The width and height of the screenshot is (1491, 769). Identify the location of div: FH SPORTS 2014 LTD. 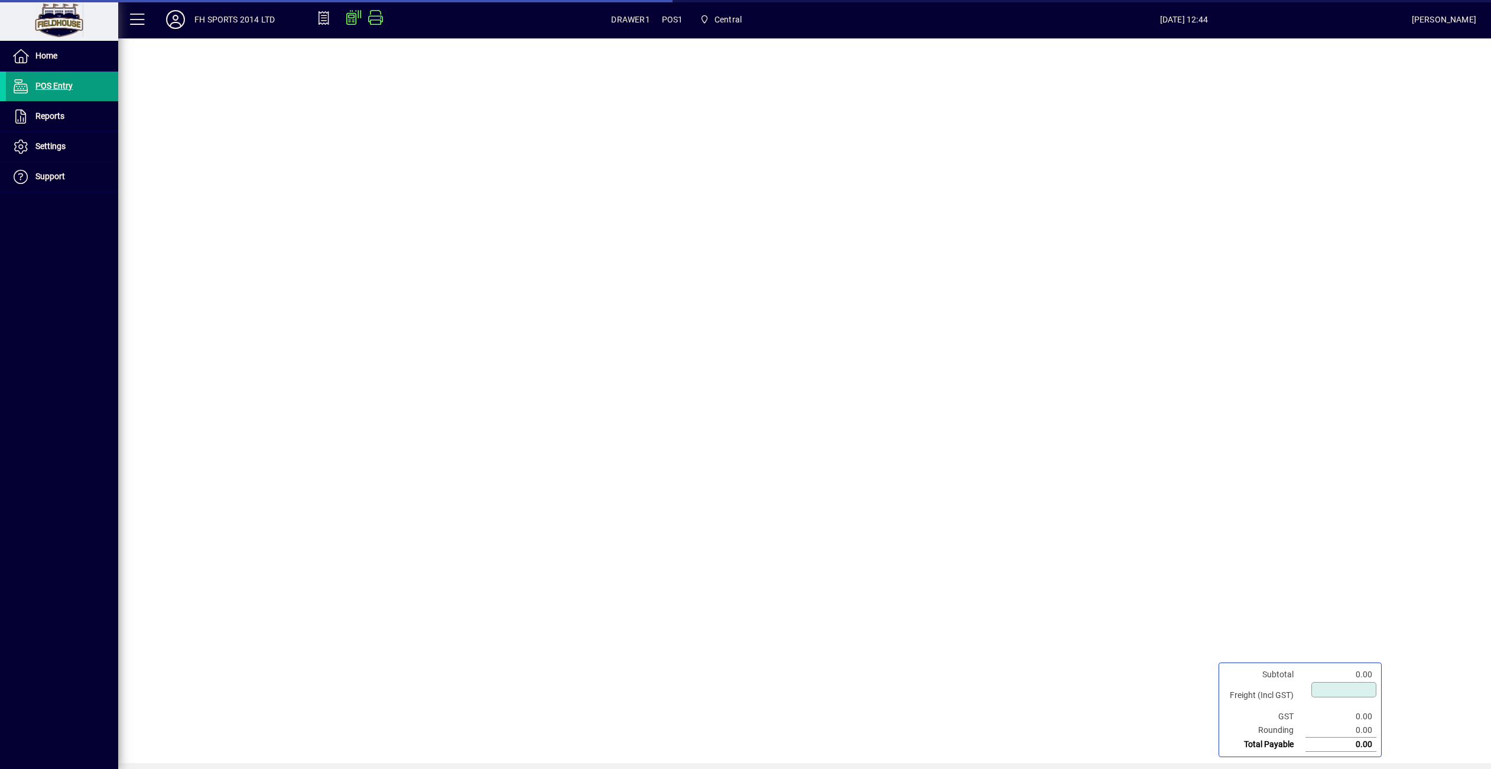
(235, 20).